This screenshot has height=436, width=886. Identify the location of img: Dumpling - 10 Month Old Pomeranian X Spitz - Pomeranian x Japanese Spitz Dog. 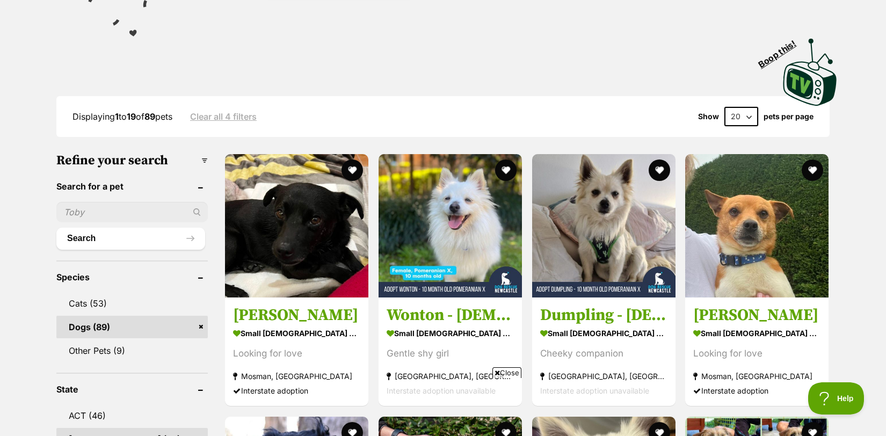
(604, 226).